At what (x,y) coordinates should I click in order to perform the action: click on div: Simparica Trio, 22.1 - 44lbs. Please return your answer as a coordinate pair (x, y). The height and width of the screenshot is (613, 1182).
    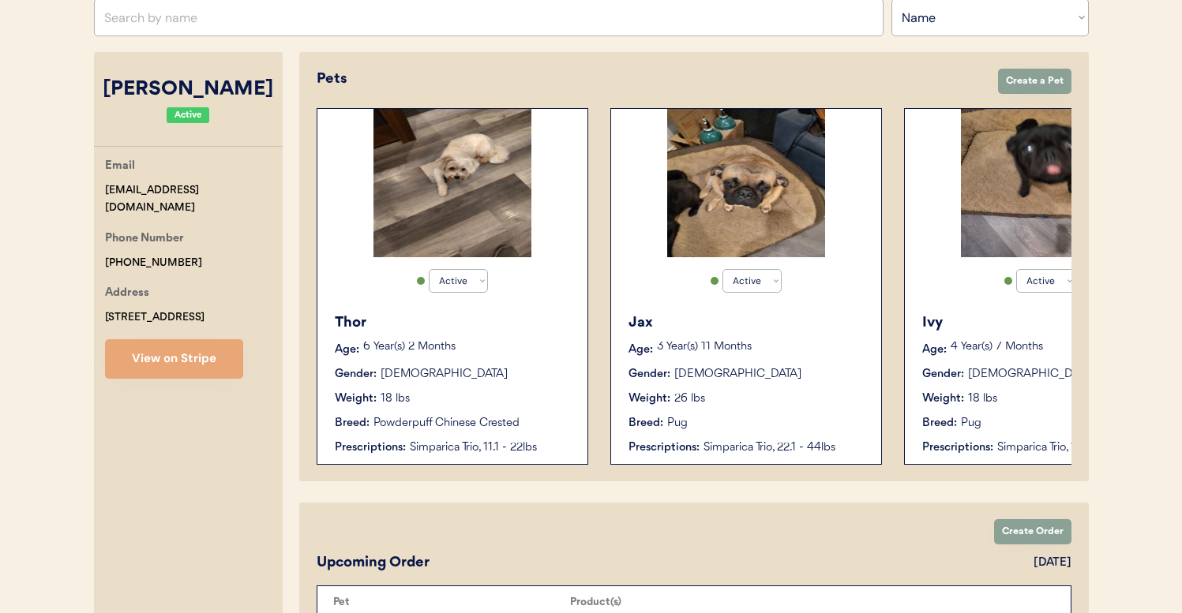
    Looking at the image, I should click on (784, 448).